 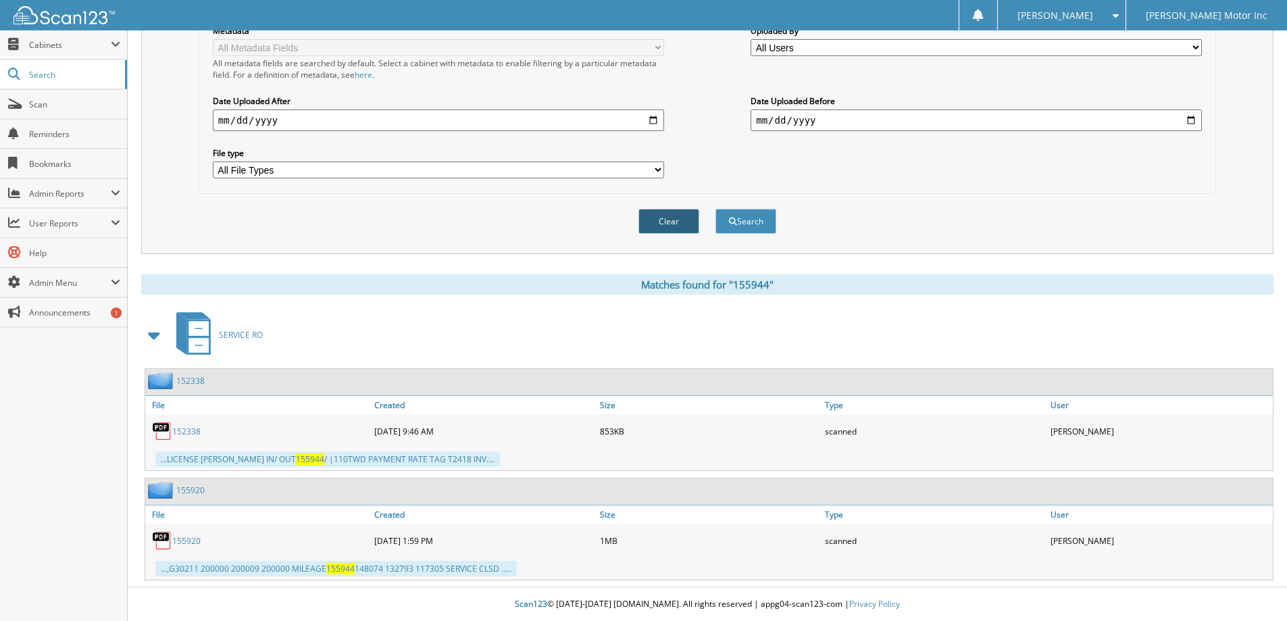 I want to click on label: Date Uploaded After, so click(x=439, y=101).